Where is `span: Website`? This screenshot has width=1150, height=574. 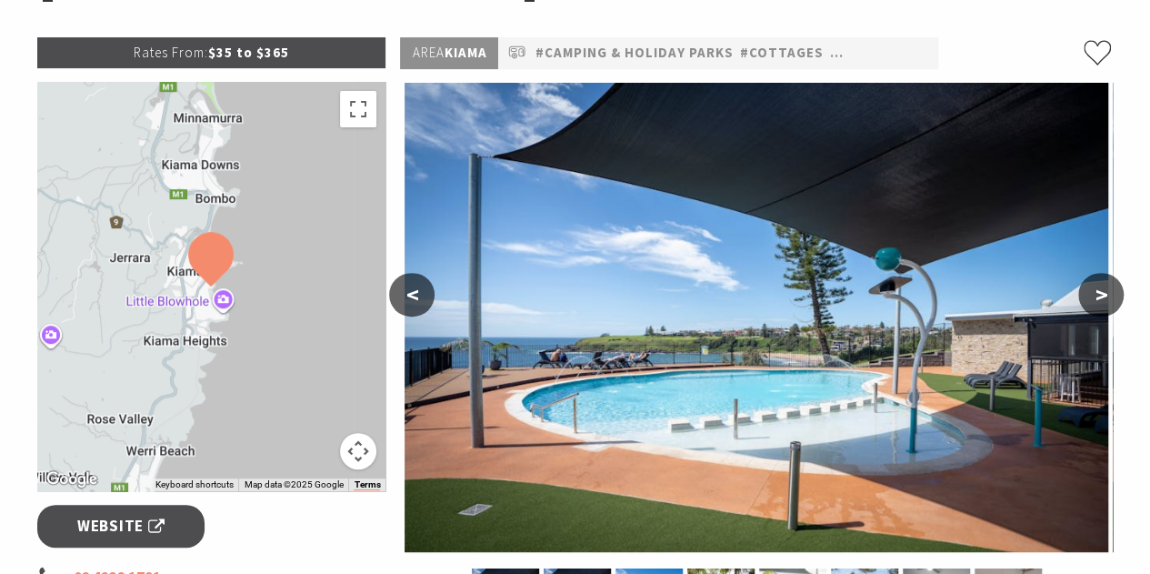 span: Website is located at coordinates (121, 526).